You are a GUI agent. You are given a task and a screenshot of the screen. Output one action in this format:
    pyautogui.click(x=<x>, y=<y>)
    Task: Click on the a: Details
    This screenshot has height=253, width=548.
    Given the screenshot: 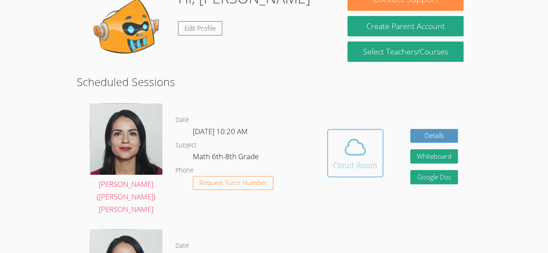 What is the action you would take?
    pyautogui.click(x=434, y=136)
    